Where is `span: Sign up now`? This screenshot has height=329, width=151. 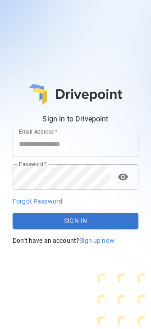
span: Sign up now is located at coordinates (97, 241).